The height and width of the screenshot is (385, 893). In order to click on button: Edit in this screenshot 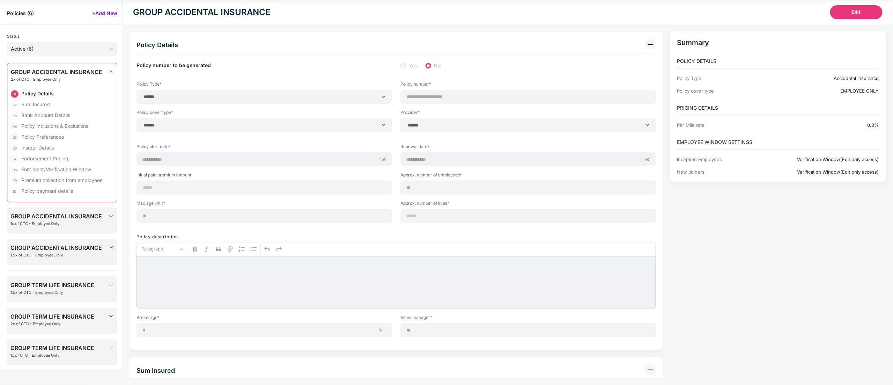, I will do `click(856, 12)`.